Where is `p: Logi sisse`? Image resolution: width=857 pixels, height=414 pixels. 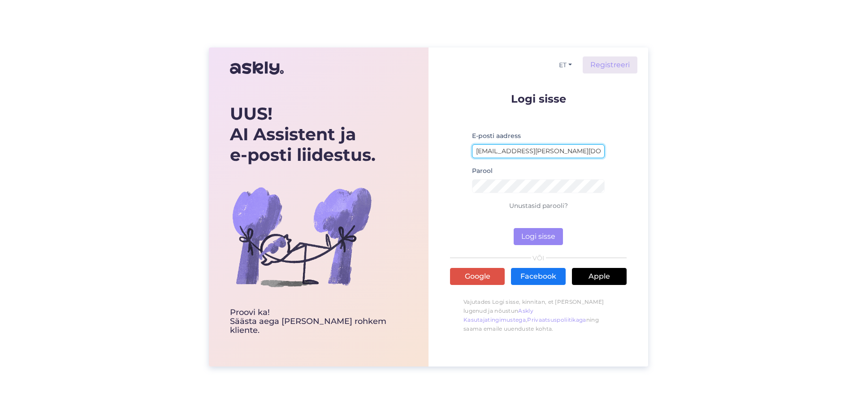 p: Logi sisse is located at coordinates (538, 99).